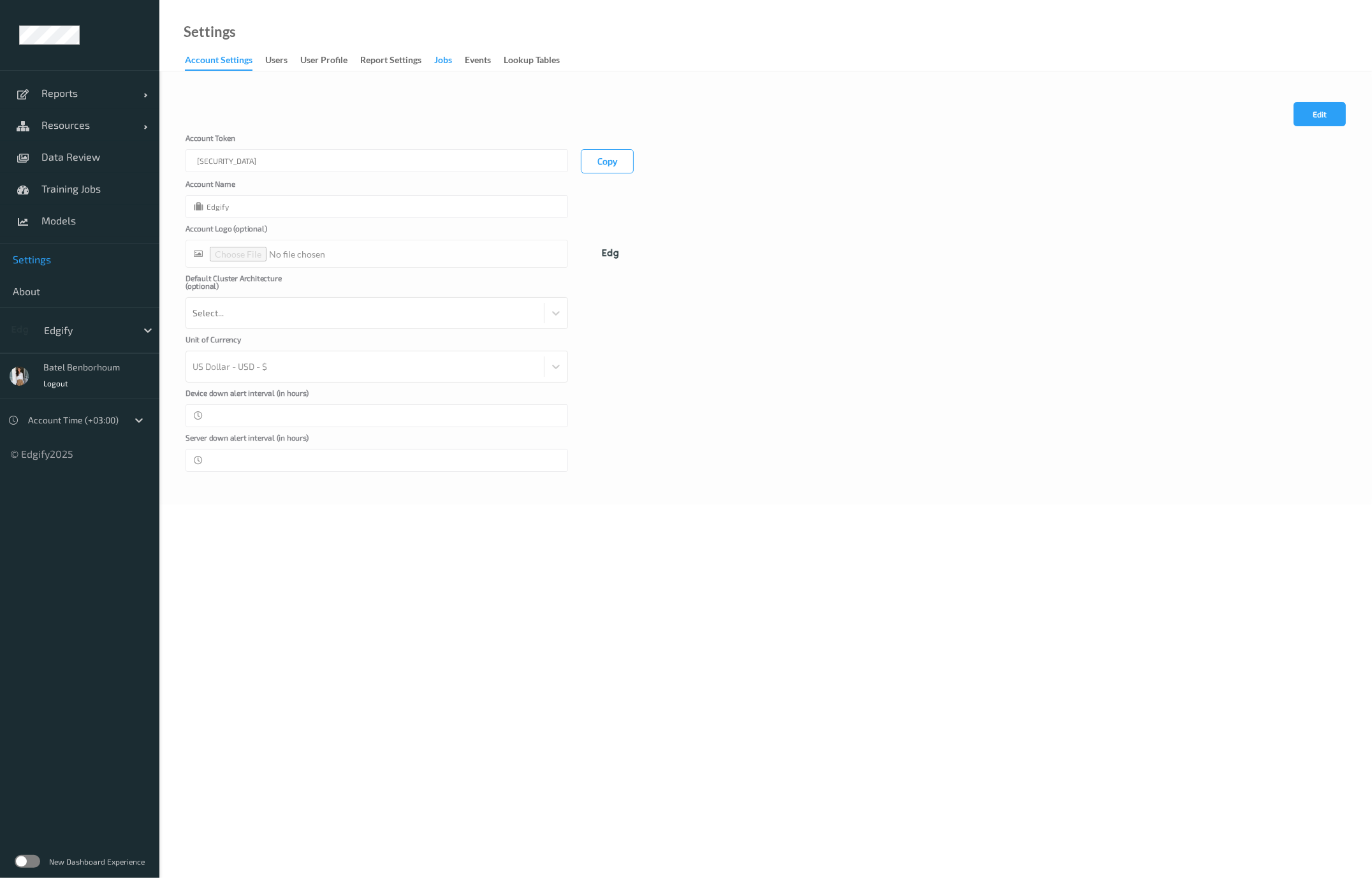 The width and height of the screenshot is (1372, 878). I want to click on a: Account Settings, so click(225, 61).